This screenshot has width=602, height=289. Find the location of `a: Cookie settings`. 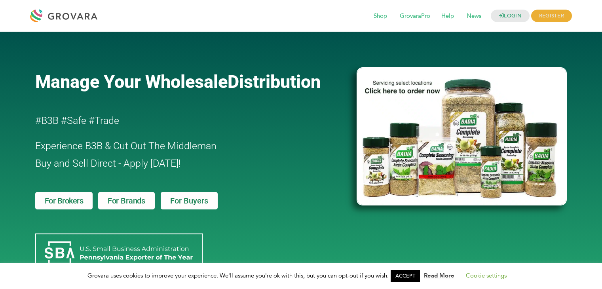

a: Cookie settings is located at coordinates (486, 275).